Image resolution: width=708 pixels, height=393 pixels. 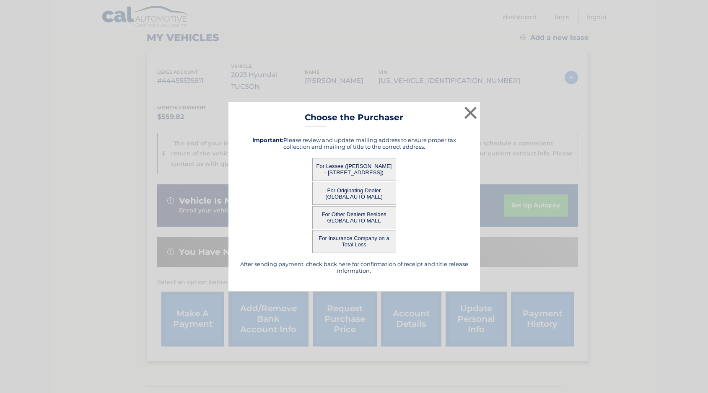 I want to click on h3: Choose the Purchaser, so click(x=354, y=120).